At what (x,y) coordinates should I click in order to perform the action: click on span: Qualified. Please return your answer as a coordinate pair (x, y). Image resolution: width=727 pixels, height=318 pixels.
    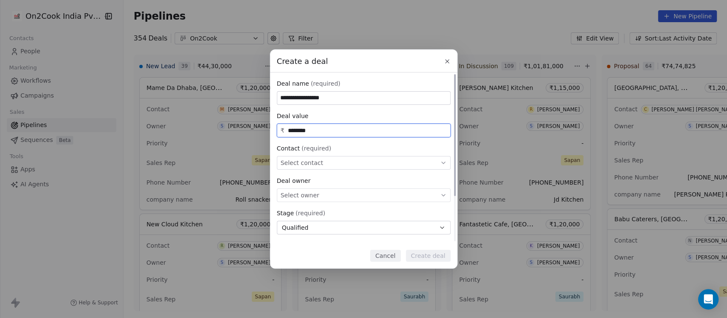
    Looking at the image, I should click on (295, 228).